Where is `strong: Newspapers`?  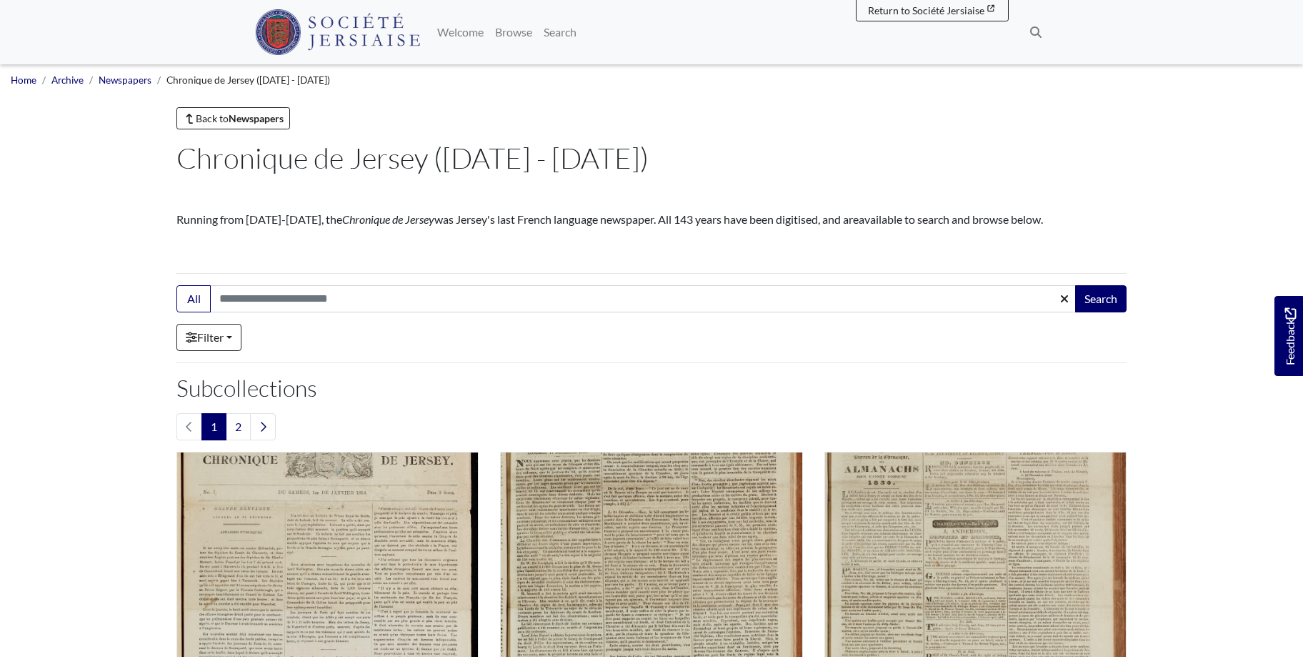
strong: Newspapers is located at coordinates (256, 118).